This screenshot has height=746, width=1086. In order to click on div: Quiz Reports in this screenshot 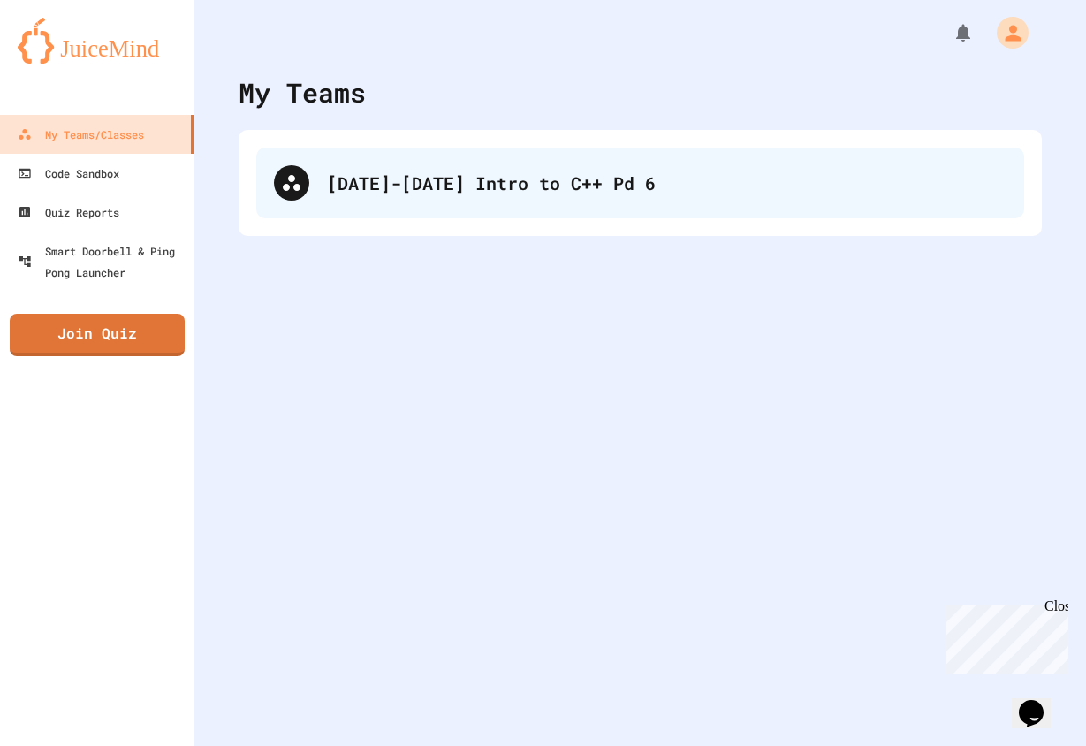, I will do `click(68, 212)`.